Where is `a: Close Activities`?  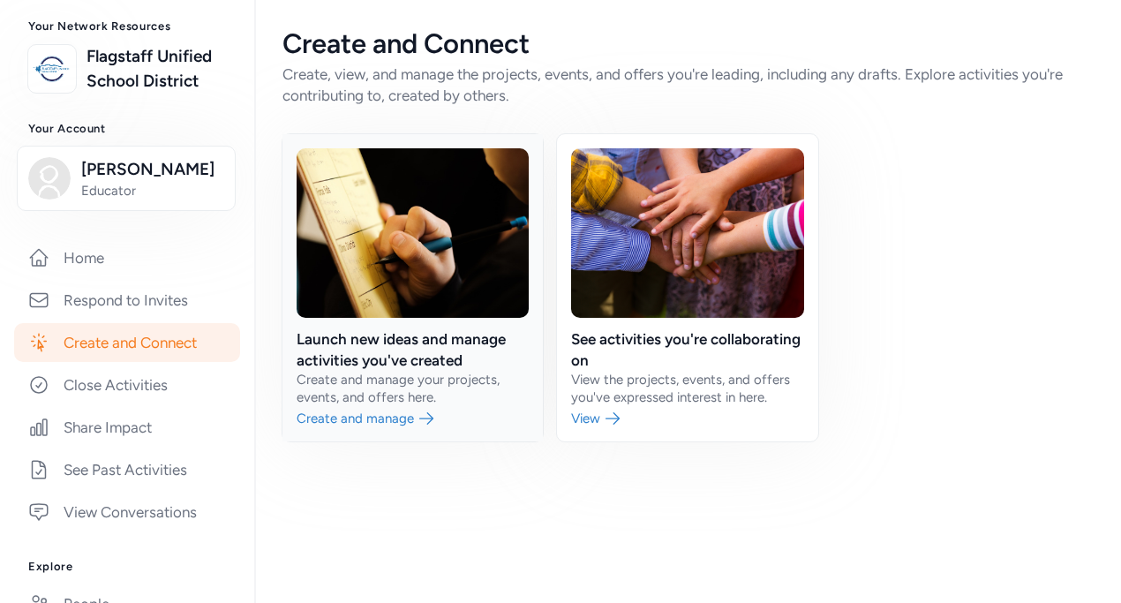 a: Close Activities is located at coordinates (127, 385).